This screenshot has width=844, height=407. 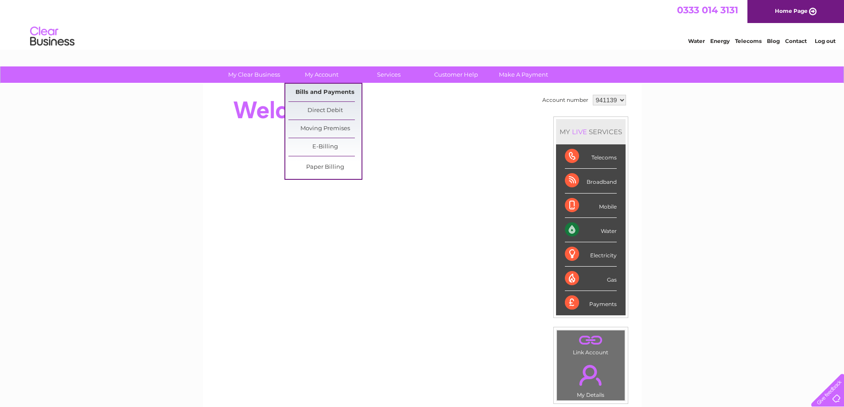 What do you see at coordinates (591, 303) in the screenshot?
I see `div: Payments` at bounding box center [591, 303].